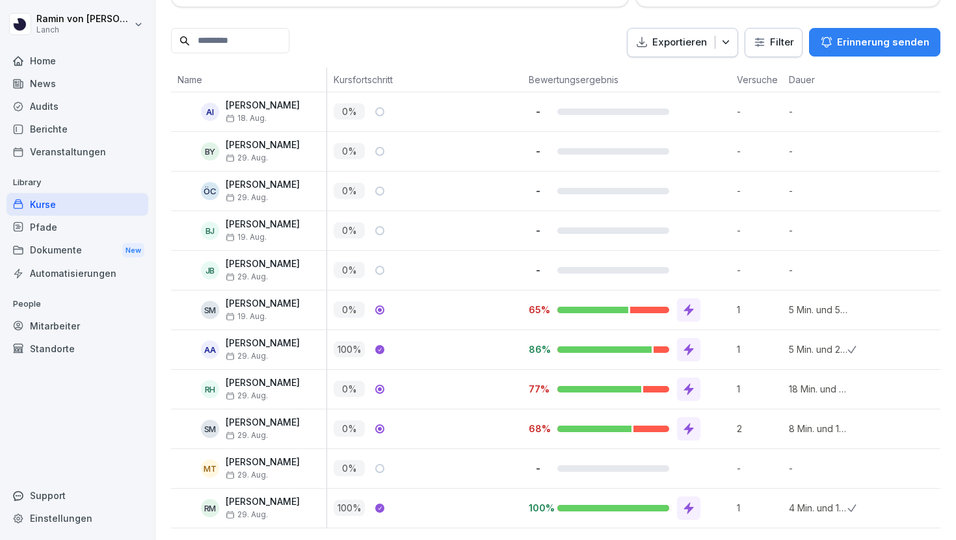 The width and height of the screenshot is (956, 540). I want to click on div: AI, so click(210, 112).